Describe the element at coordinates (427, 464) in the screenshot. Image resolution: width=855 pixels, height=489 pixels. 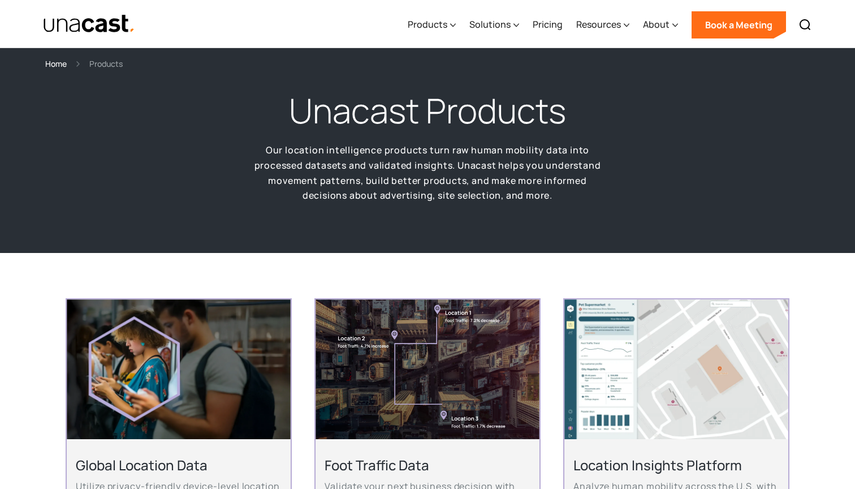
I see `h2: Foot Traffic Data` at that location.